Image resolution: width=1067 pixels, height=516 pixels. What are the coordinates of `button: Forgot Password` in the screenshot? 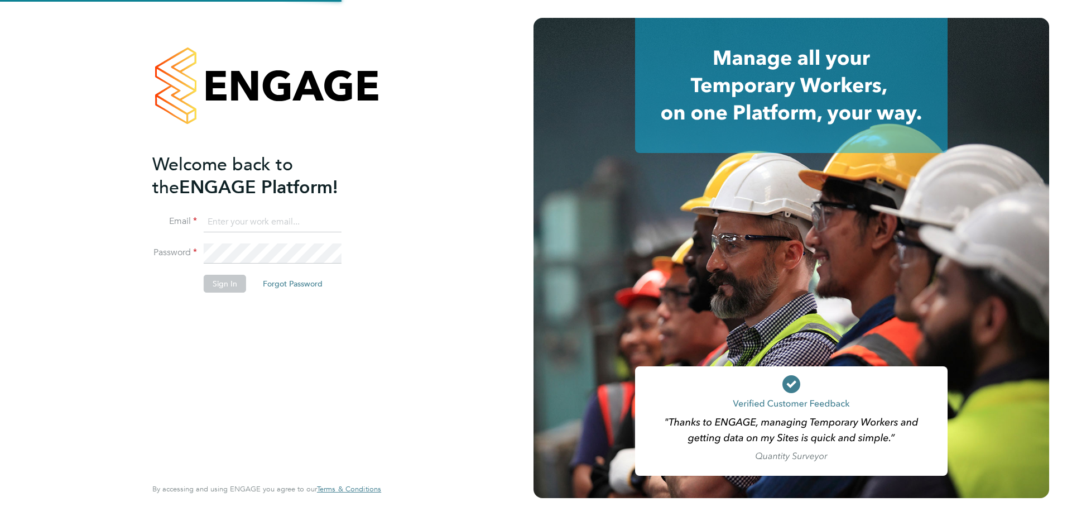 It's located at (292, 284).